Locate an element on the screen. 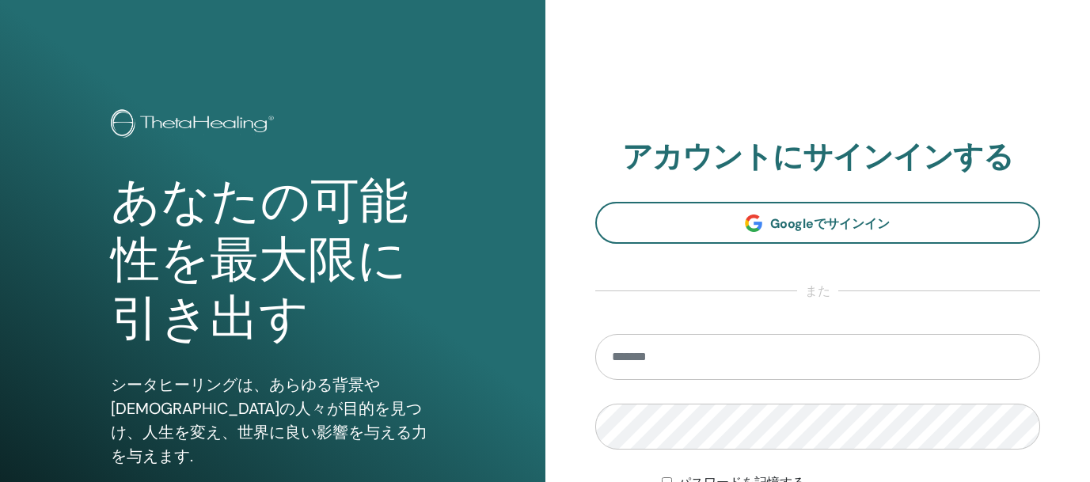 This screenshot has width=1090, height=482. h1: あなたの可能性を最大限に引き出す is located at coordinates (272, 260).